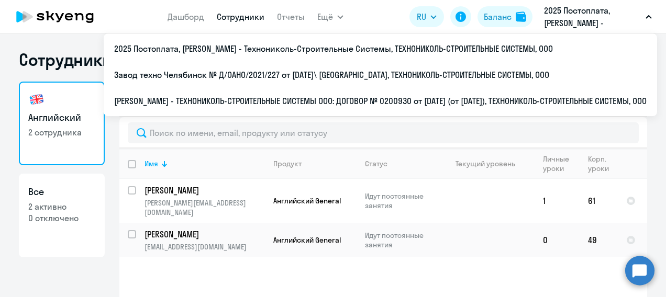 This screenshot has width=666, height=297. Describe the element at coordinates (497, 17) in the screenshot. I see `div: Баланс` at that location.